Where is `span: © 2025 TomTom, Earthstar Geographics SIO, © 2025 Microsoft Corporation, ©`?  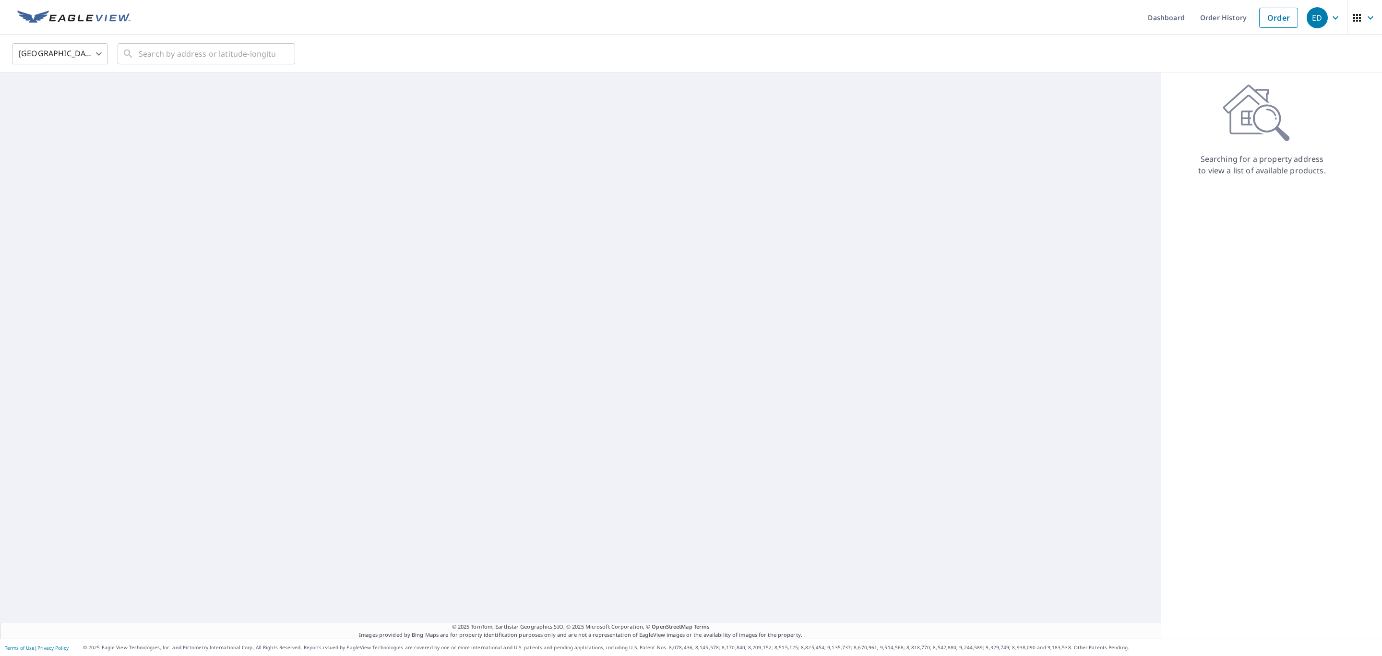 span: © 2025 TomTom, Earthstar Geographics SIO, © 2025 Microsoft Corporation, © is located at coordinates (581, 626).